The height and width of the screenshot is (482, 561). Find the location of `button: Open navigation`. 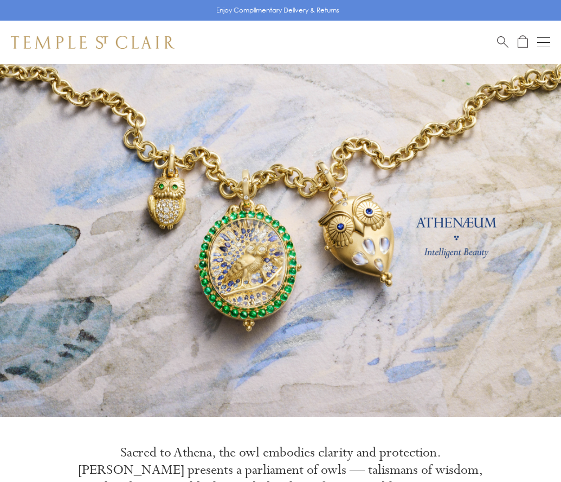

button: Open navigation is located at coordinates (544, 42).